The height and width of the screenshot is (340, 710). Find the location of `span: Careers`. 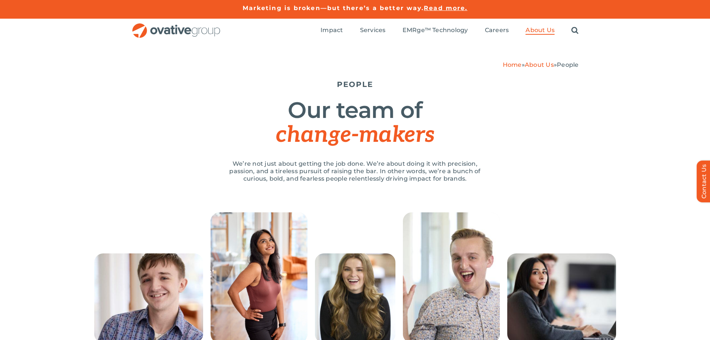

span: Careers is located at coordinates (497, 30).